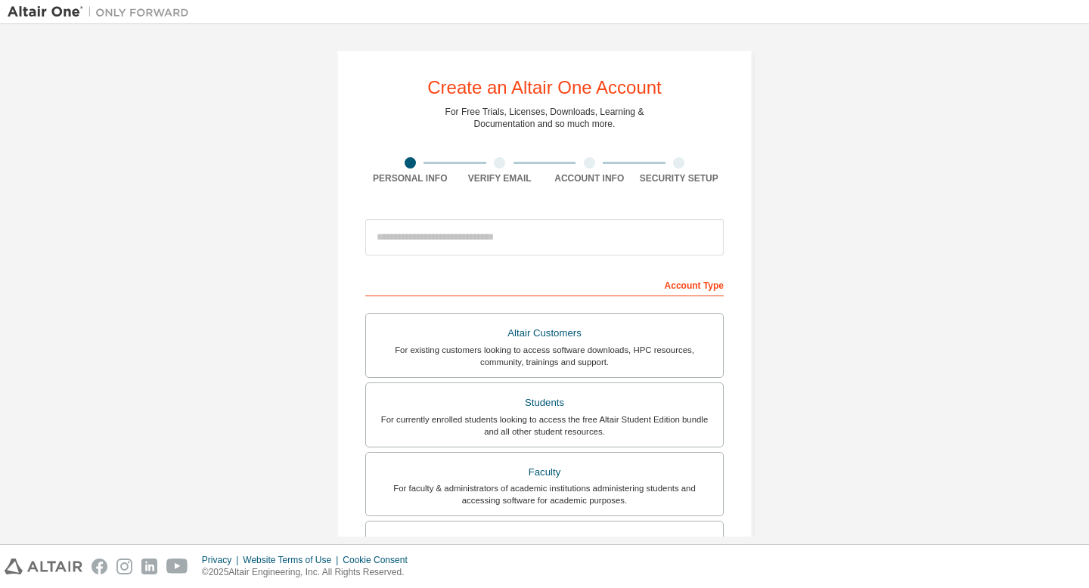 Image resolution: width=1089 pixels, height=588 pixels. I want to click on img: instagram.svg, so click(124, 566).